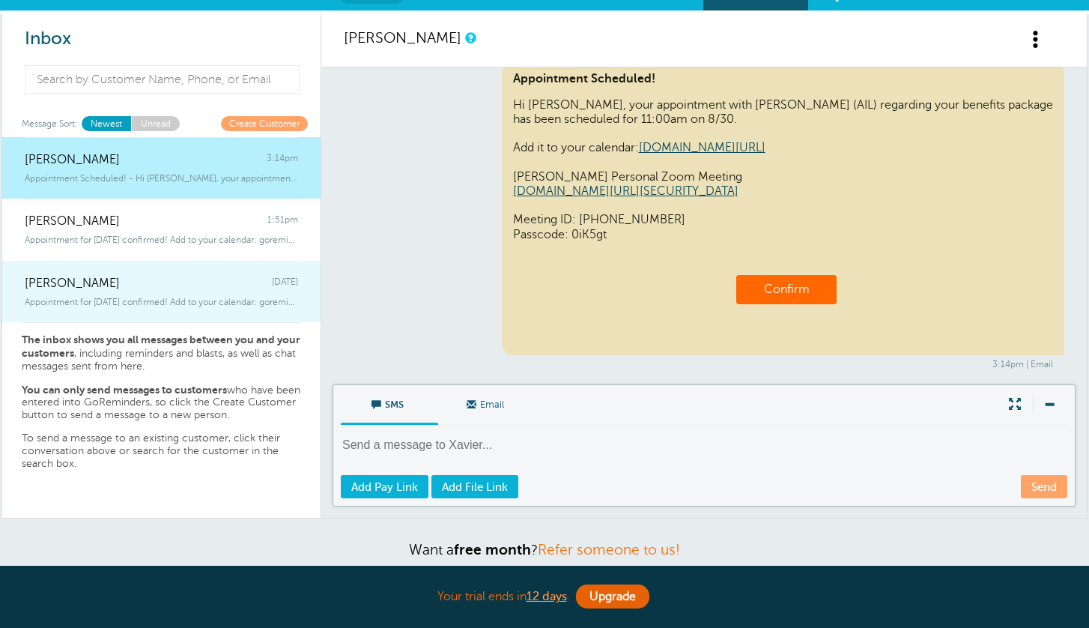 This screenshot has height=628, width=1089. Describe the element at coordinates (282, 160) in the screenshot. I see `span: 3:14pm` at that location.